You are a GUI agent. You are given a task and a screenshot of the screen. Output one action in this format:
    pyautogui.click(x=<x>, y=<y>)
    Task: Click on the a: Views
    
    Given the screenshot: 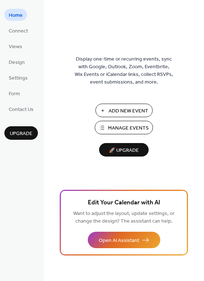 What is the action you would take?
    pyautogui.click(x=15, y=46)
    